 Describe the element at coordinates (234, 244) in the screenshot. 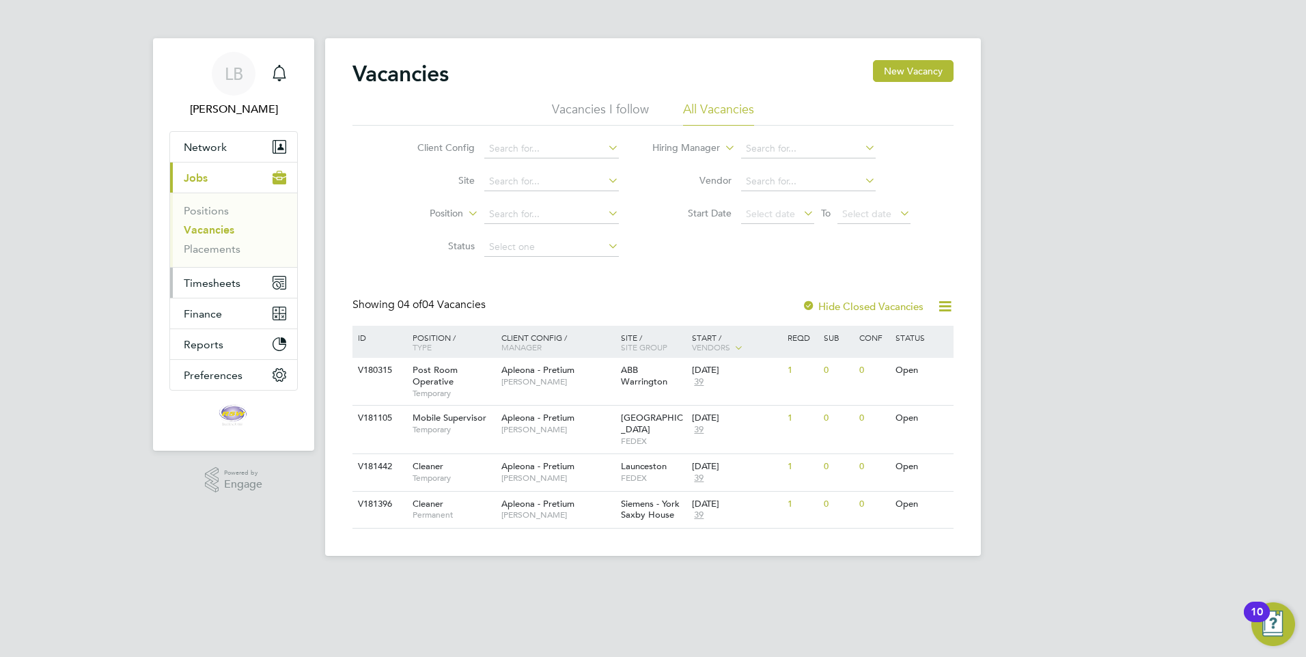

I see `nav: Main navigation` at that location.